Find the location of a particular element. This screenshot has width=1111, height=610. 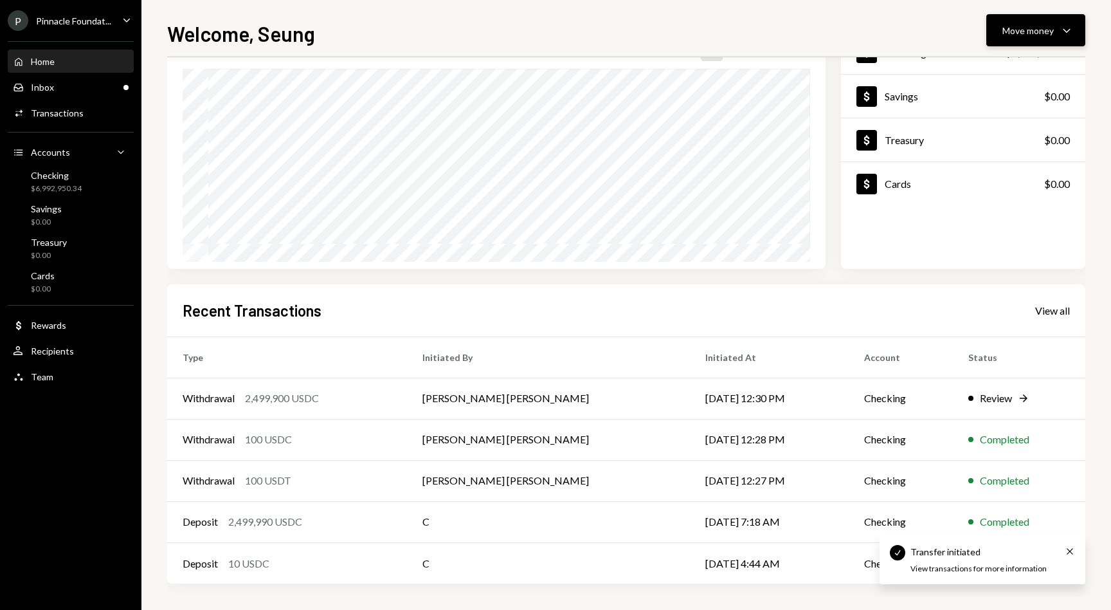

div: Recipients is located at coordinates (52, 350).